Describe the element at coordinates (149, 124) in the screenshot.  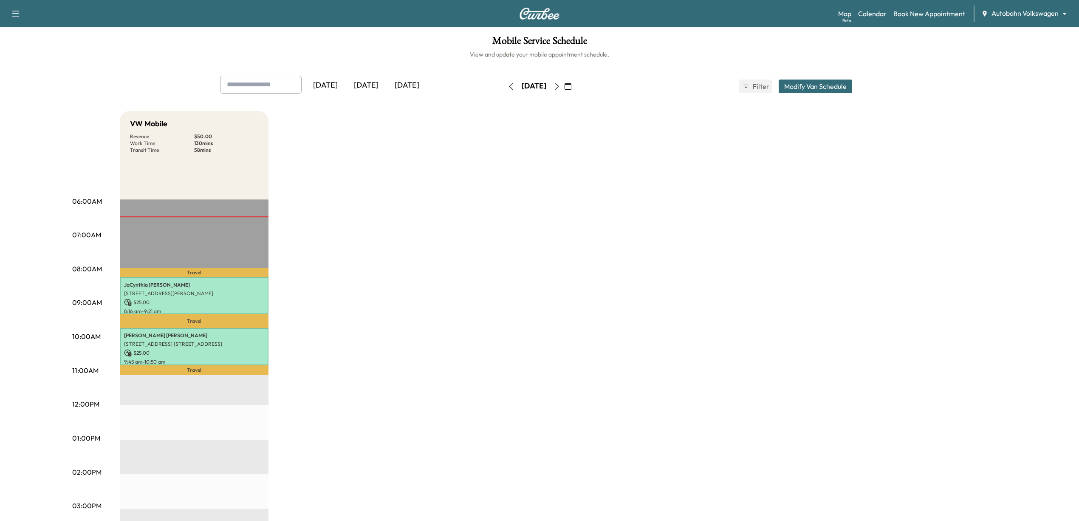
I see `h5: VW Mobile` at that location.